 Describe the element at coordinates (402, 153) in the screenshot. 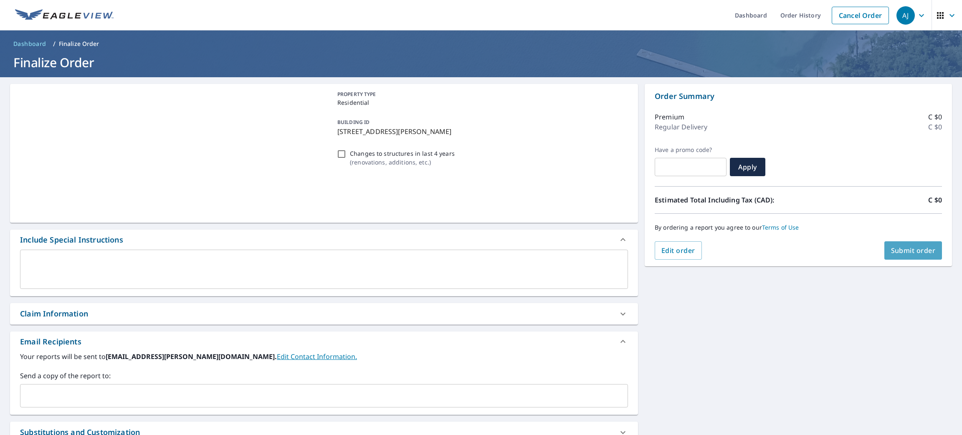

I see `p: Changes to structures in last 4 years` at that location.